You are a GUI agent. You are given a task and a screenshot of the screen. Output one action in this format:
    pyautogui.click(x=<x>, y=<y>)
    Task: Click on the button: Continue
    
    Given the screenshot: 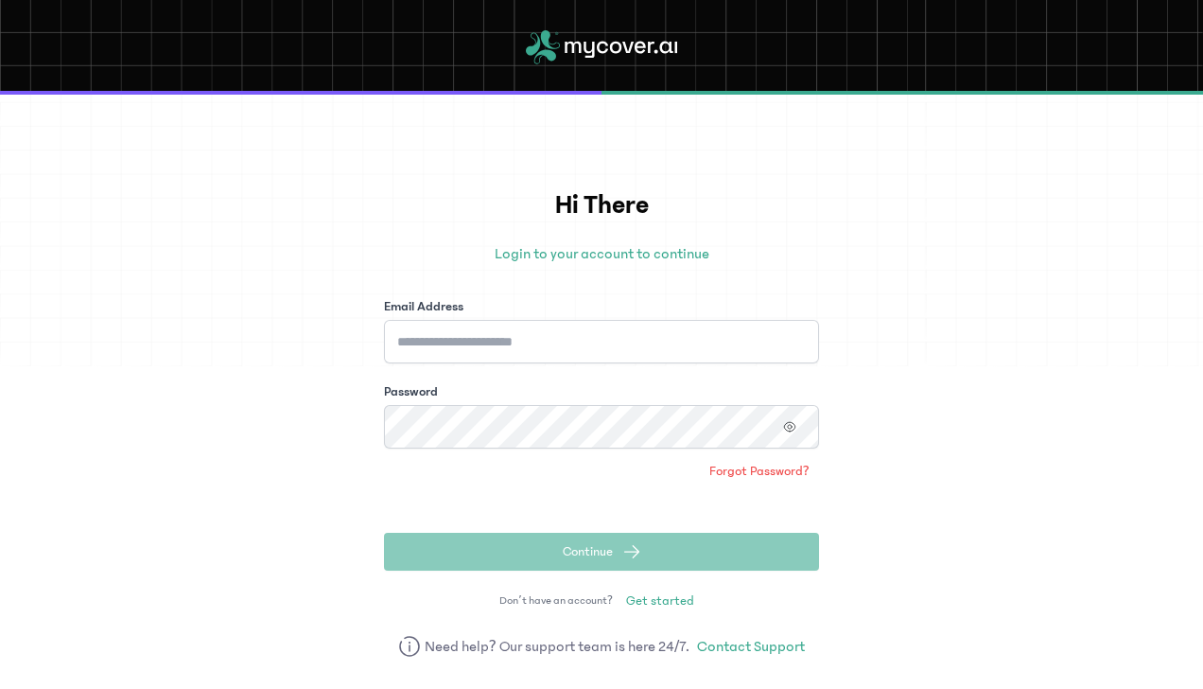 What is the action you would take?
    pyautogui.click(x=602, y=551)
    